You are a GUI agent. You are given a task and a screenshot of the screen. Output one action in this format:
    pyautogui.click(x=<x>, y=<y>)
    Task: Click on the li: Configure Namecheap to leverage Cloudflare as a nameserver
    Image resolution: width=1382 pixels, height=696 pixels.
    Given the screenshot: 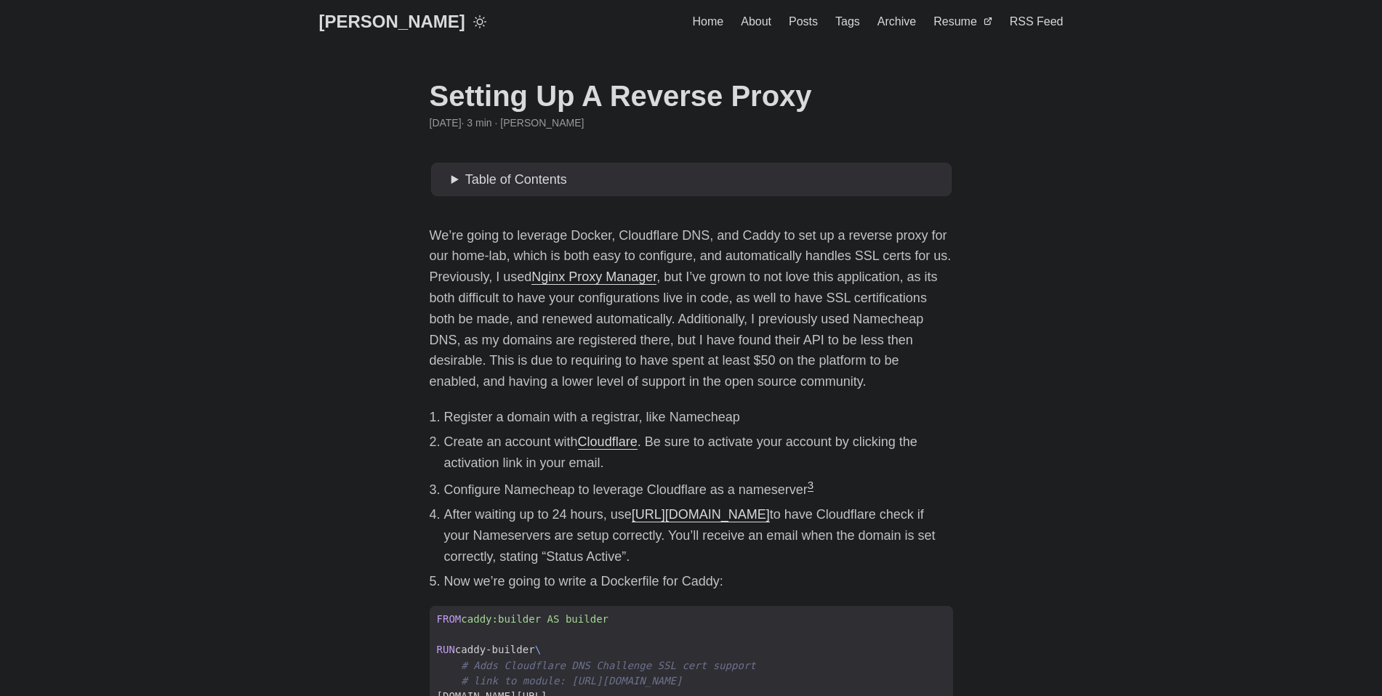 What is the action you would take?
    pyautogui.click(x=698, y=488)
    